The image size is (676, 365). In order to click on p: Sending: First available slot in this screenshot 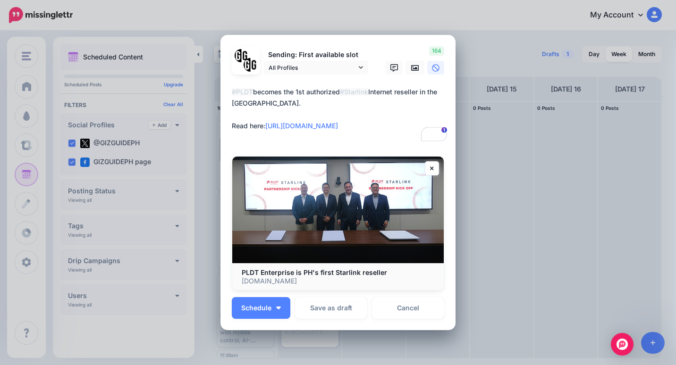, I will do `click(316, 55)`.